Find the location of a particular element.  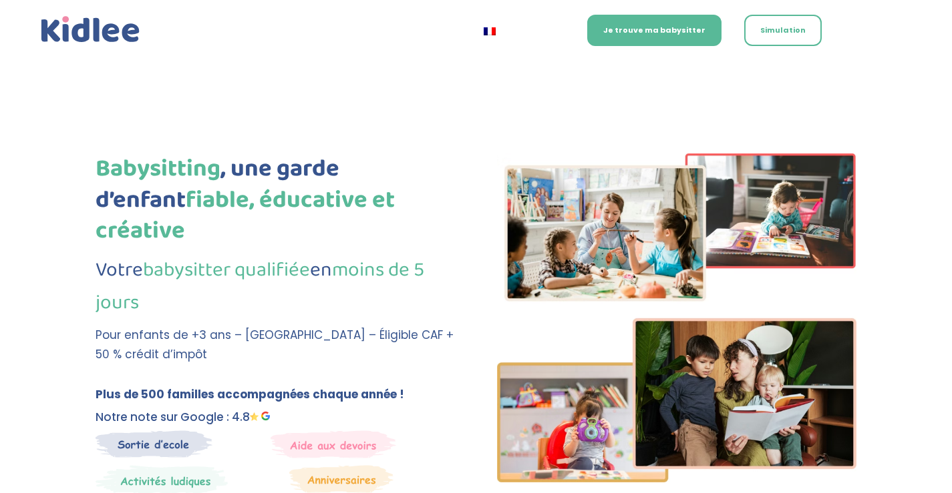

span: Votre is located at coordinates (119, 270).